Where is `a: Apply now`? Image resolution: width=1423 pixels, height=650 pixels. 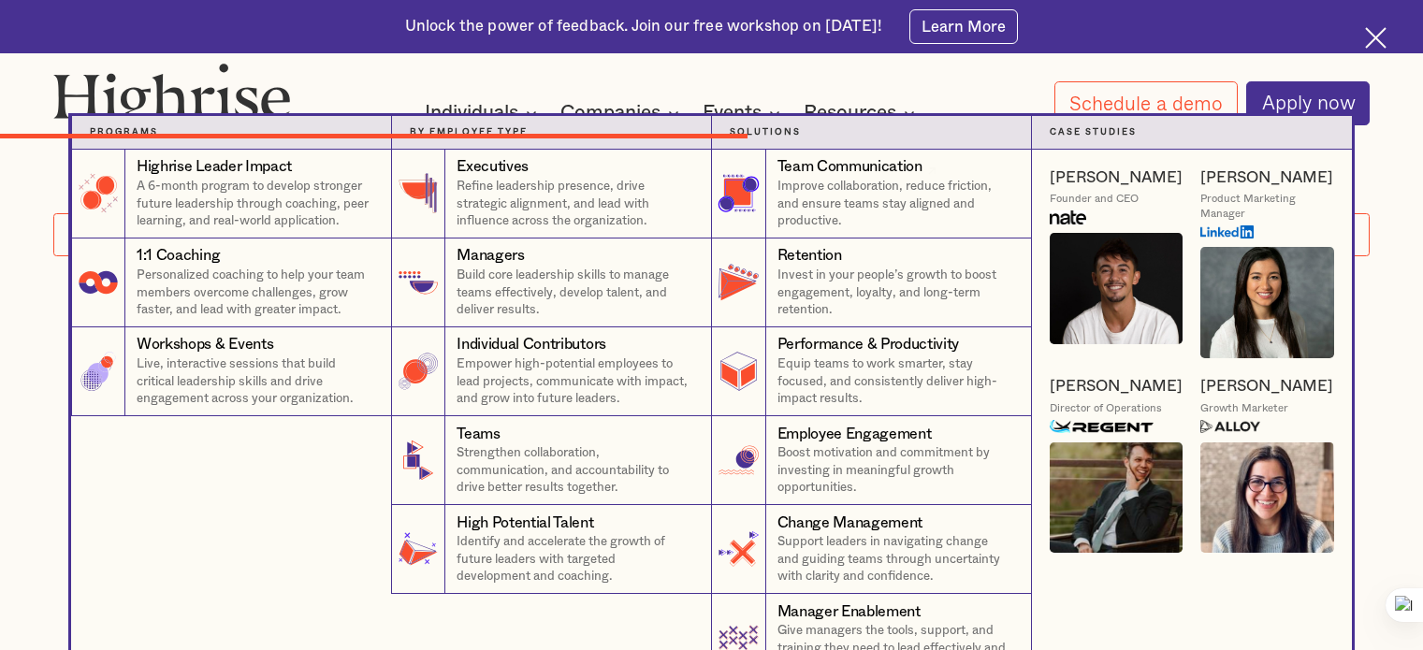
a: Apply now is located at coordinates (1308, 103).